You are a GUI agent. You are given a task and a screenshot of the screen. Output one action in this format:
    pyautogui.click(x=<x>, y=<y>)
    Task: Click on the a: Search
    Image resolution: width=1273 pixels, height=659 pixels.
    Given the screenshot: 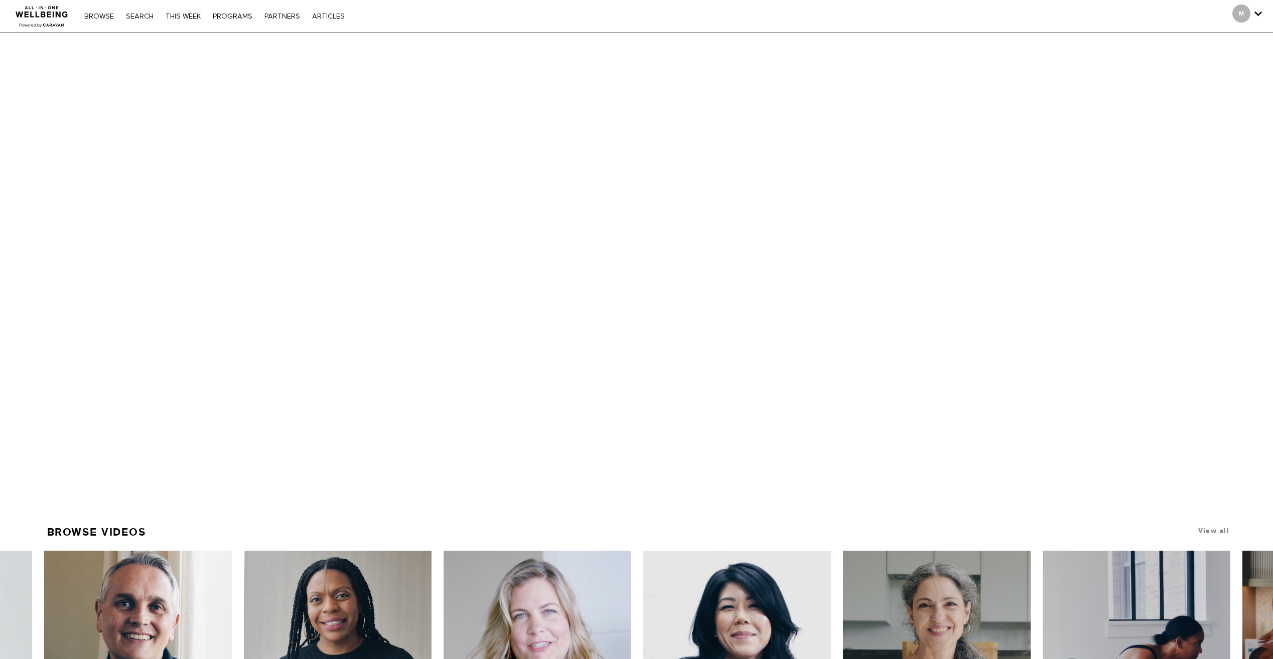 What is the action you would take?
    pyautogui.click(x=139, y=17)
    